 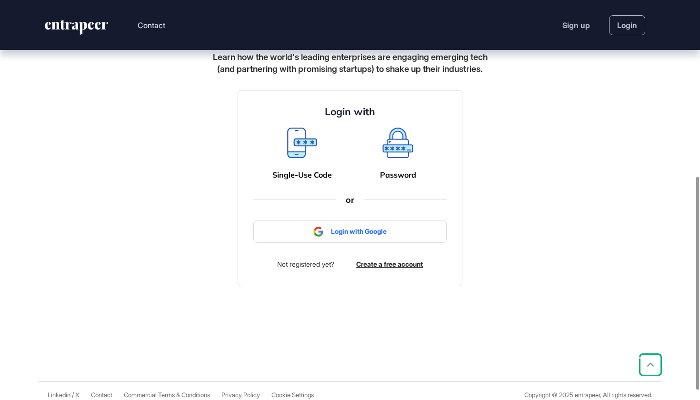 I want to click on button: Contact, so click(x=151, y=25).